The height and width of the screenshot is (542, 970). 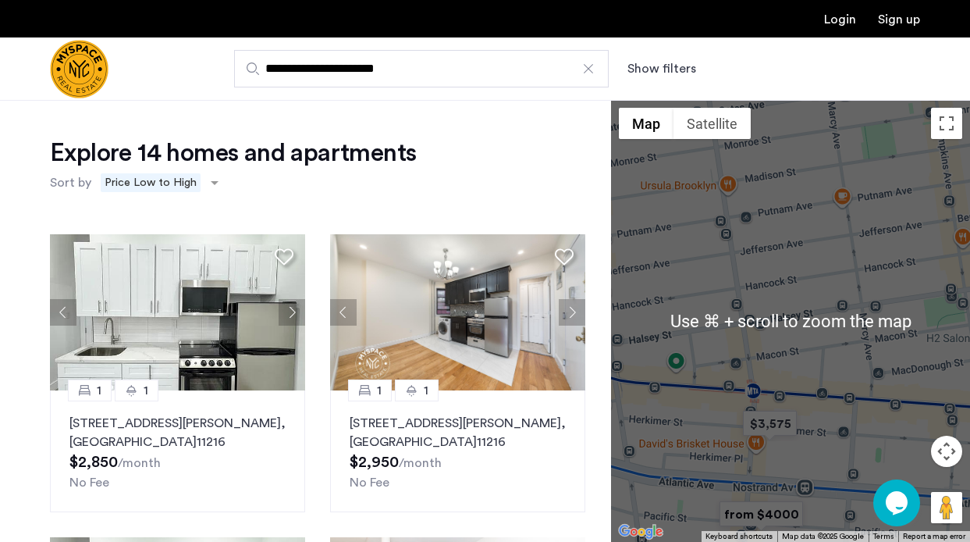 I want to click on span: $2,950, so click(x=374, y=462).